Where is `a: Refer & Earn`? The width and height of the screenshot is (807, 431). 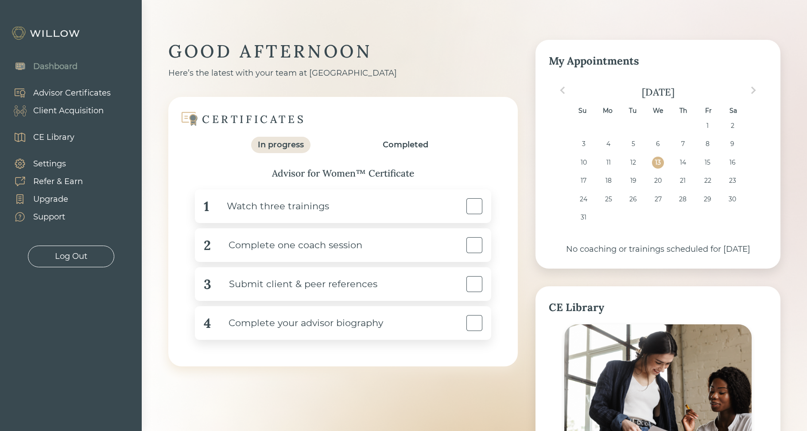 a: Refer & Earn is located at coordinates (43, 182).